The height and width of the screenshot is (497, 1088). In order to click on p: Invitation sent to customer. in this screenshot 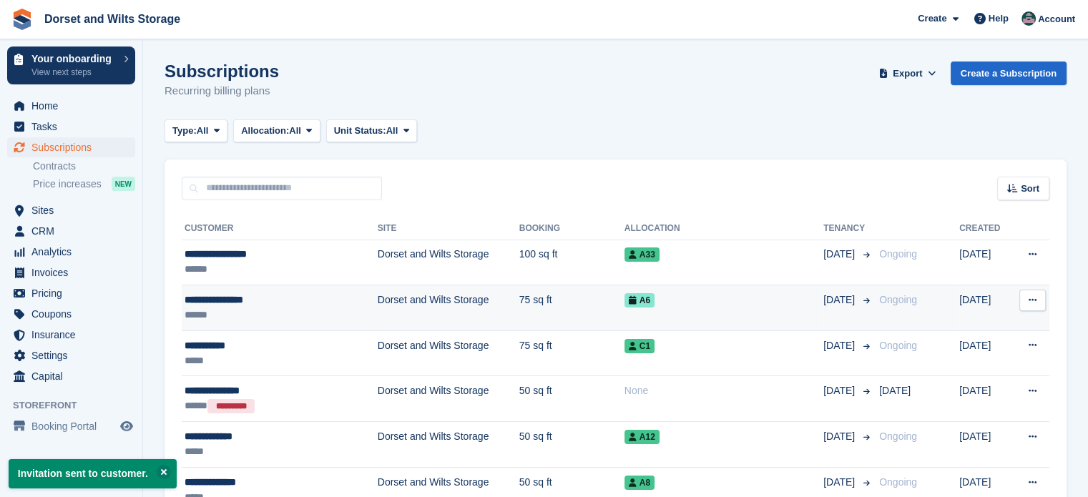, I will do `click(92, 473)`.